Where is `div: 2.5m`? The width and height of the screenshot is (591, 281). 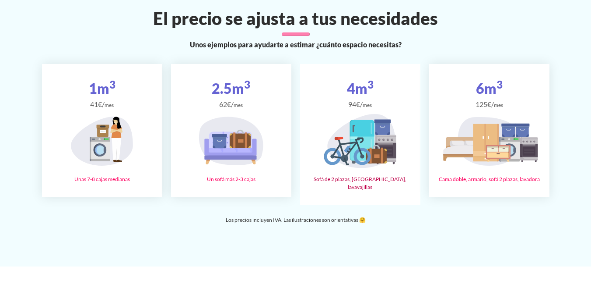
div: 2.5m is located at coordinates (231, 94).